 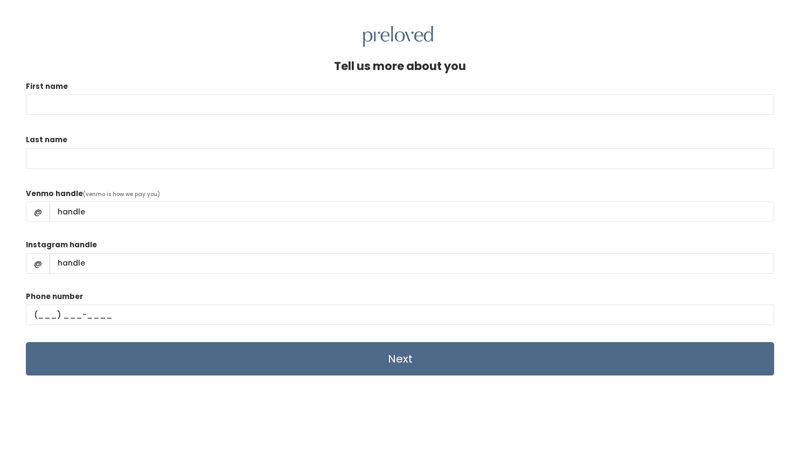 What do you see at coordinates (46, 140) in the screenshot?
I see `label: Last name` at bounding box center [46, 140].